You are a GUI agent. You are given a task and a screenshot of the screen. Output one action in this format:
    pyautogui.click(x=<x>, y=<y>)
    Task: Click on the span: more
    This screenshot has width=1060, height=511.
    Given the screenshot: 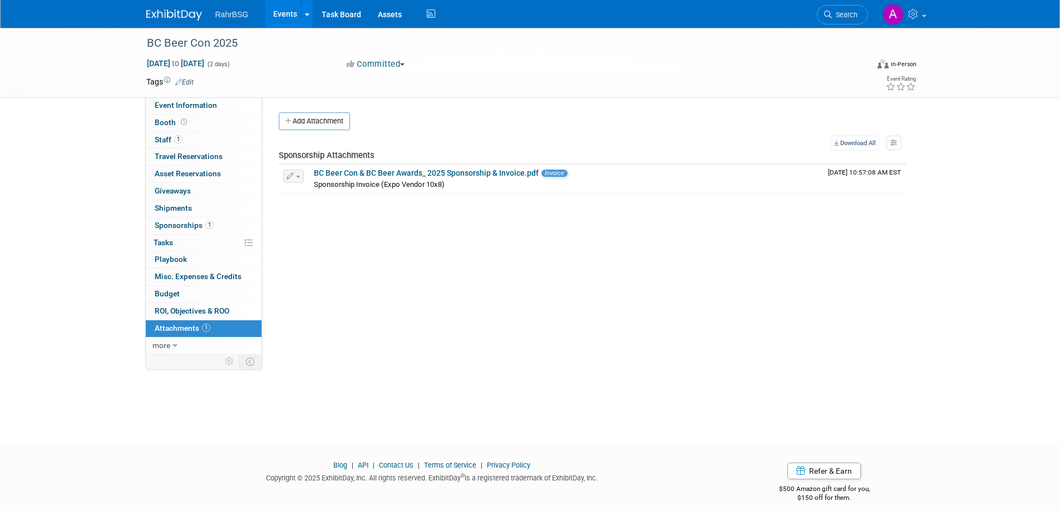 What is the action you would take?
    pyautogui.click(x=161, y=346)
    